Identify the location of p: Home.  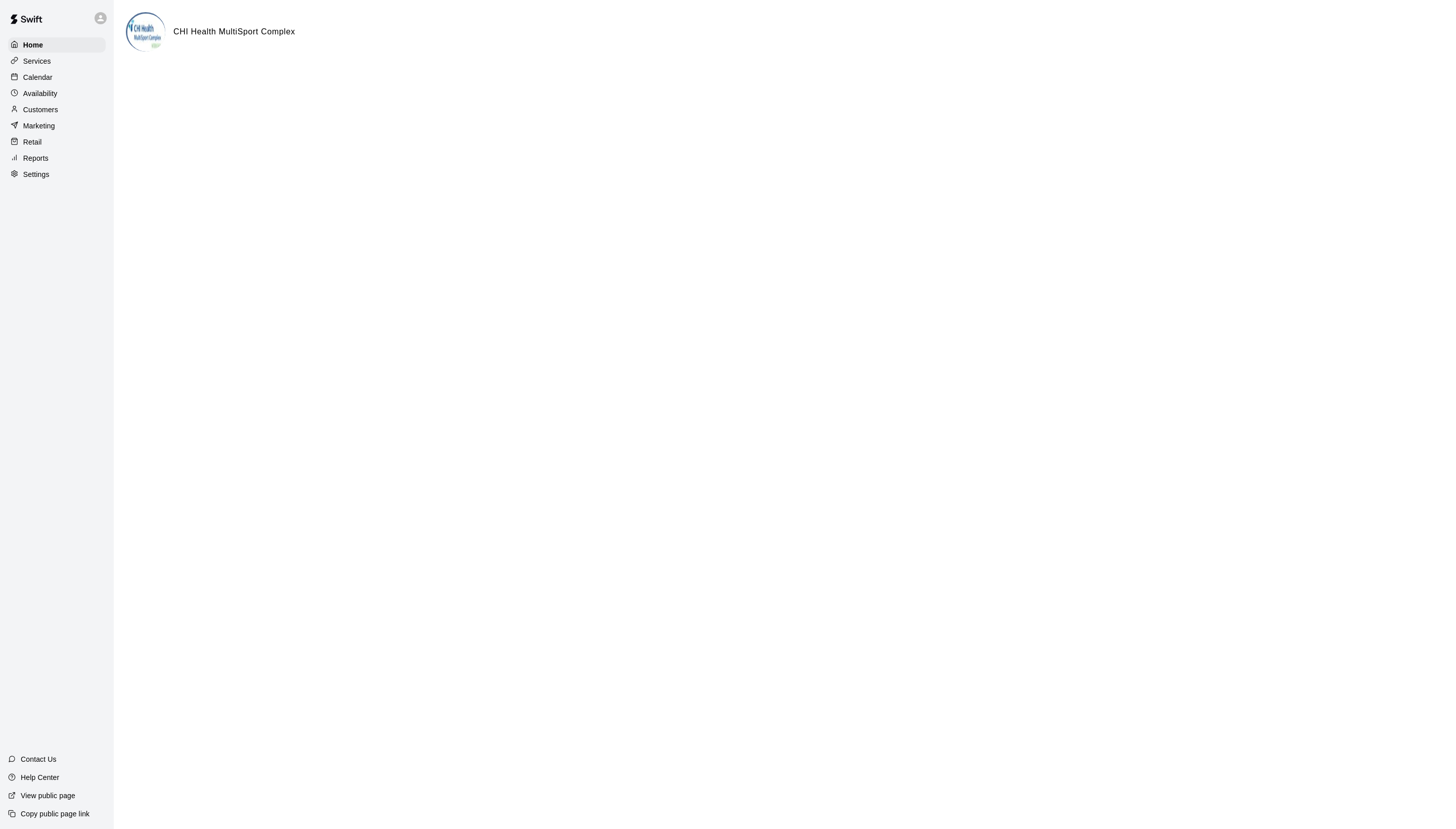
(34, 45).